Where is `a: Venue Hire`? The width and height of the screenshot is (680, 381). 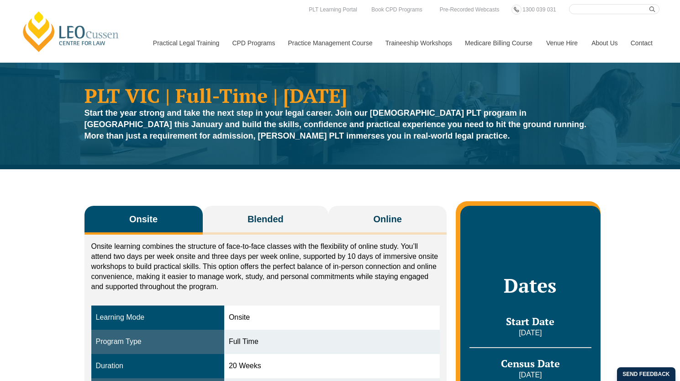 a: Venue Hire is located at coordinates (562, 43).